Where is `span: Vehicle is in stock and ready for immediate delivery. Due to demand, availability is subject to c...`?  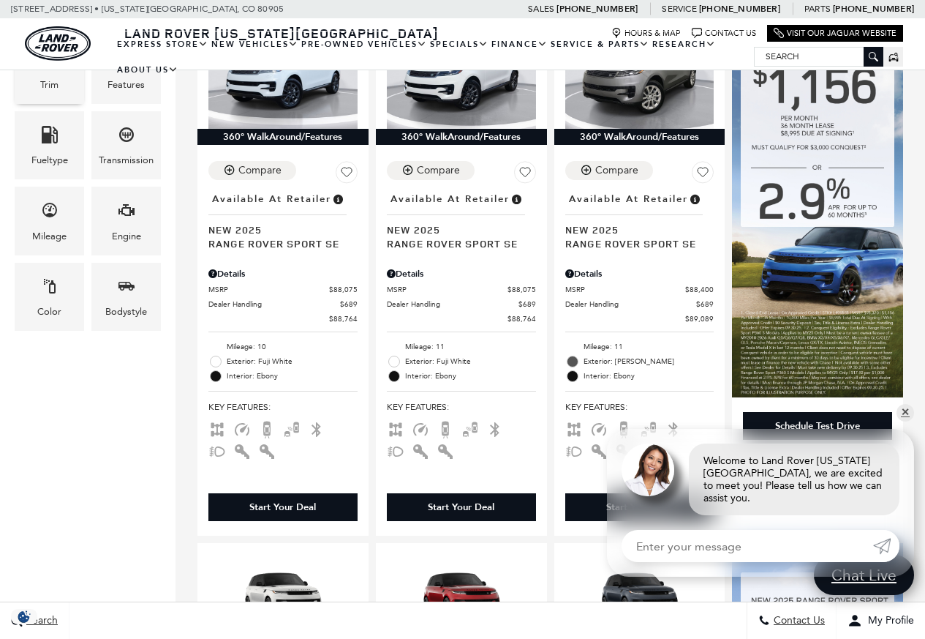 span: Vehicle is in stock and ready for immediate delivery. Due to demand, availability is subject to c... is located at coordinates (338, 199).